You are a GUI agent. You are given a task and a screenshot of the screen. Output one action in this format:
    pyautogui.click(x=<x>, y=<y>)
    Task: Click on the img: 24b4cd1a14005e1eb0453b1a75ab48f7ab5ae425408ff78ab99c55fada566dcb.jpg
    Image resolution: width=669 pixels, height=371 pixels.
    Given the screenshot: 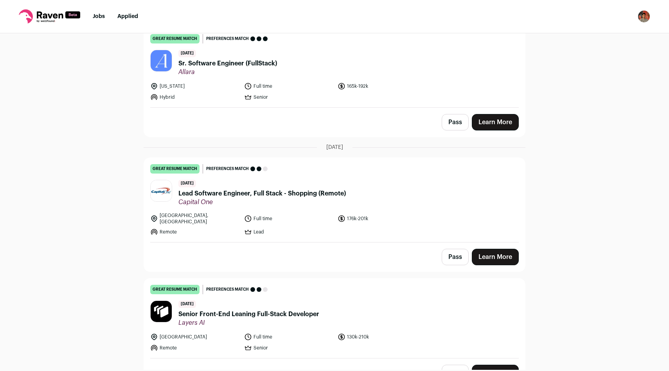 What is the action you would take?
    pyautogui.click(x=161, y=191)
    